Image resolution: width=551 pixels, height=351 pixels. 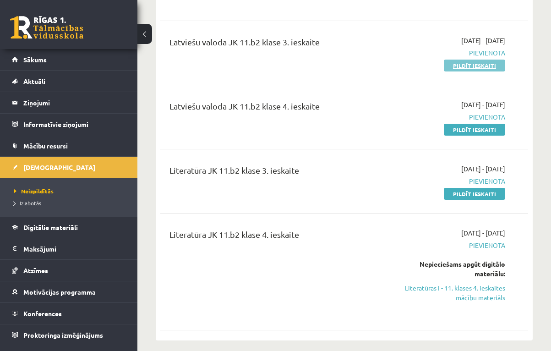 I want to click on span: Mācību resursi, so click(x=45, y=146).